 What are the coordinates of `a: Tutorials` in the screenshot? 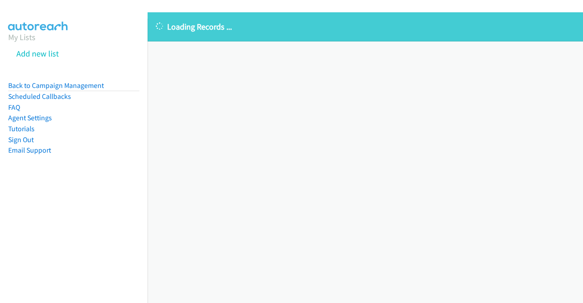 It's located at (21, 128).